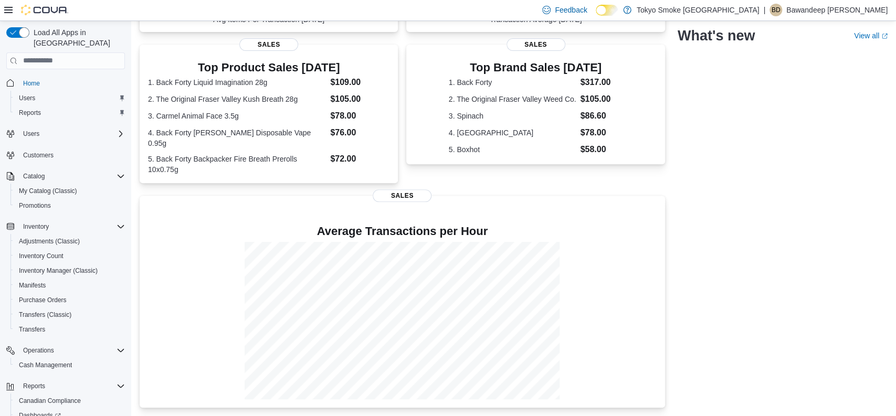  Describe the element at coordinates (70, 300) in the screenshot. I see `button: Purchase Orders` at that location.